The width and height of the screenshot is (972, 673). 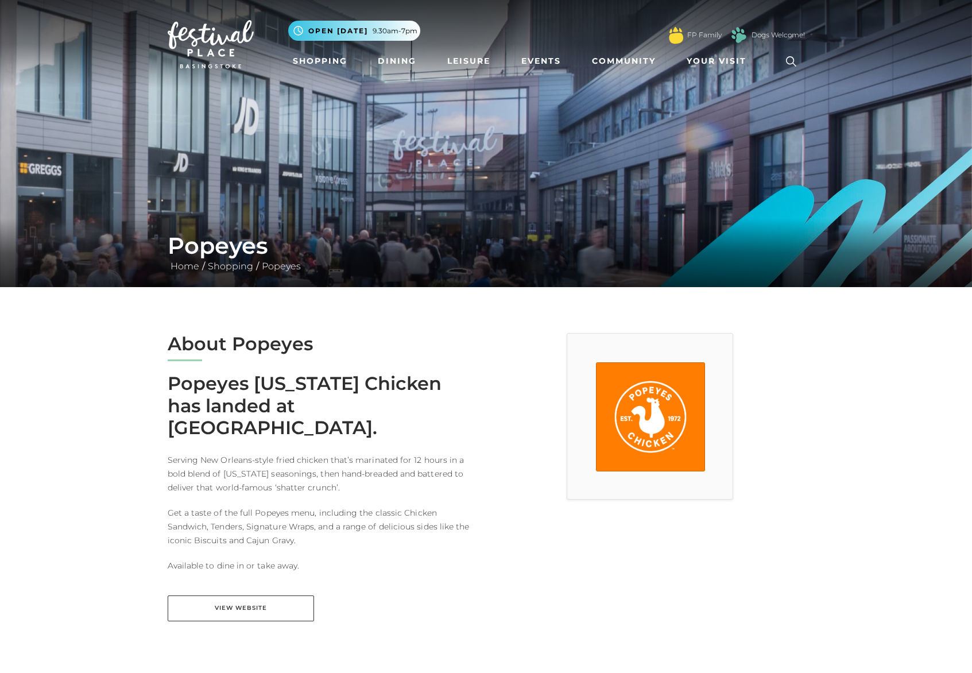 What do you see at coordinates (397, 61) in the screenshot?
I see `a: Dining` at bounding box center [397, 61].